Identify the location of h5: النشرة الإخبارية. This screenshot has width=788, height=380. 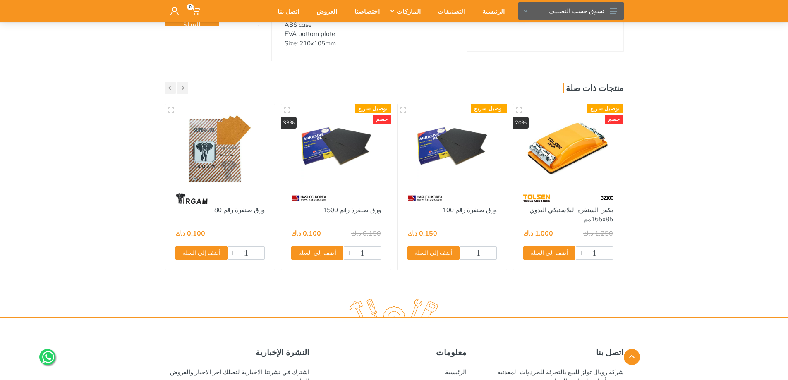
(237, 352).